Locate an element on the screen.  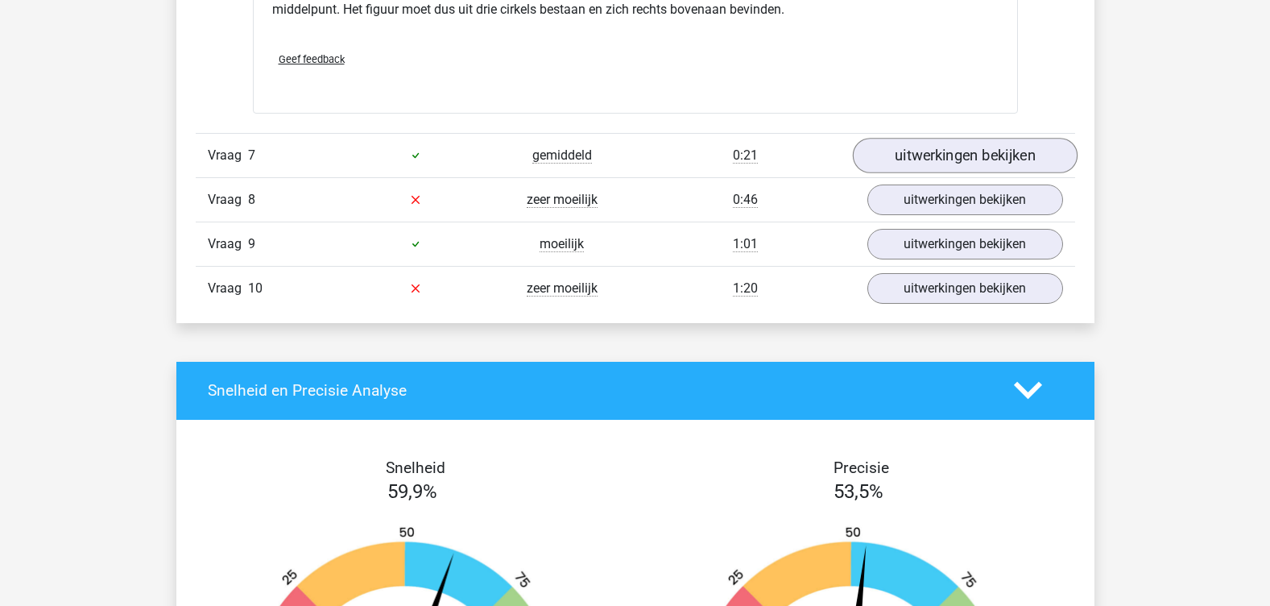
span: 53,5% is located at coordinates (859, 491).